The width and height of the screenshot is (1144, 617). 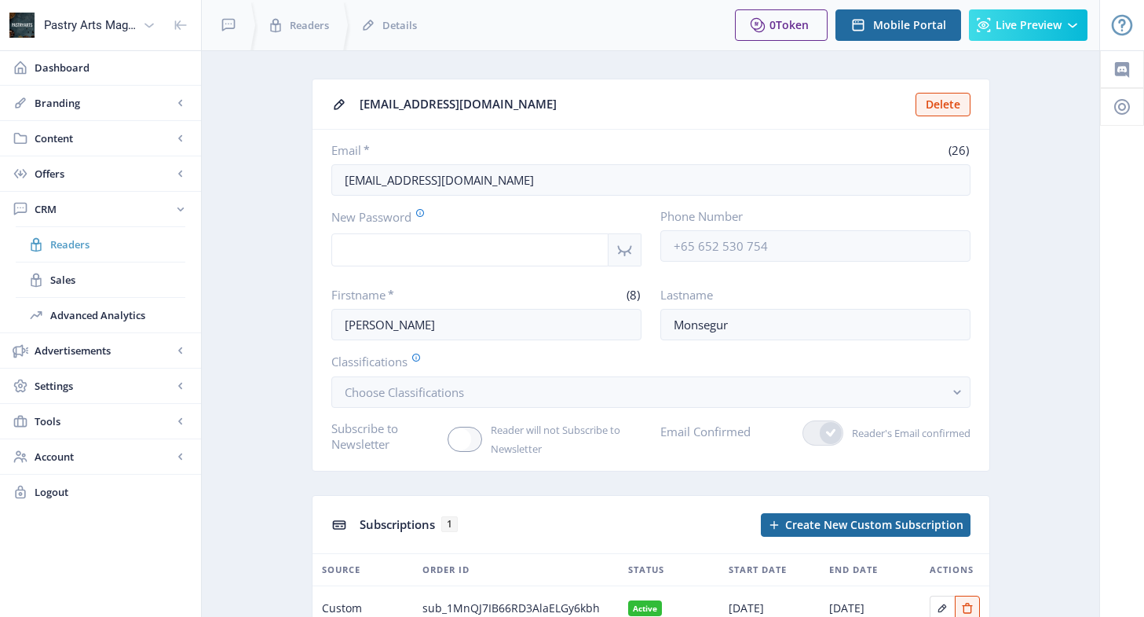 What do you see at coordinates (101, 315) in the screenshot?
I see `a: Advanced Analytics` at bounding box center [101, 315].